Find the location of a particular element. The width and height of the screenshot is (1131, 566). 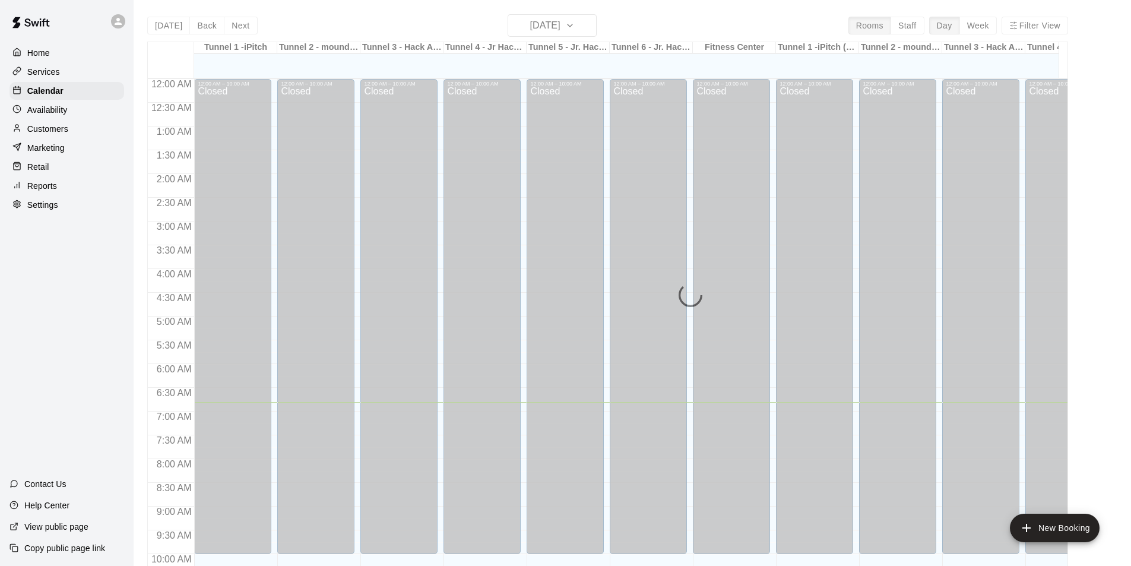

div: Tunnel 1 -iPitch (guest pass) is located at coordinates (817, 47).